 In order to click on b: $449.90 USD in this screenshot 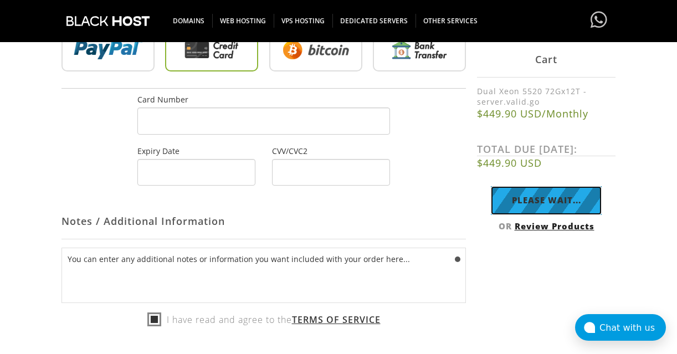, I will do `click(546, 163)`.